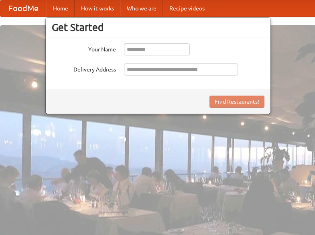  What do you see at coordinates (187, 8) in the screenshot?
I see `a: Recipe videos` at bounding box center [187, 8].